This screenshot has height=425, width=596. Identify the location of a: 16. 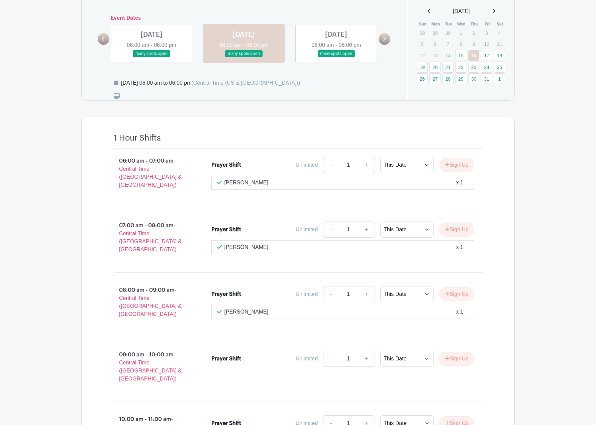
(474, 55).